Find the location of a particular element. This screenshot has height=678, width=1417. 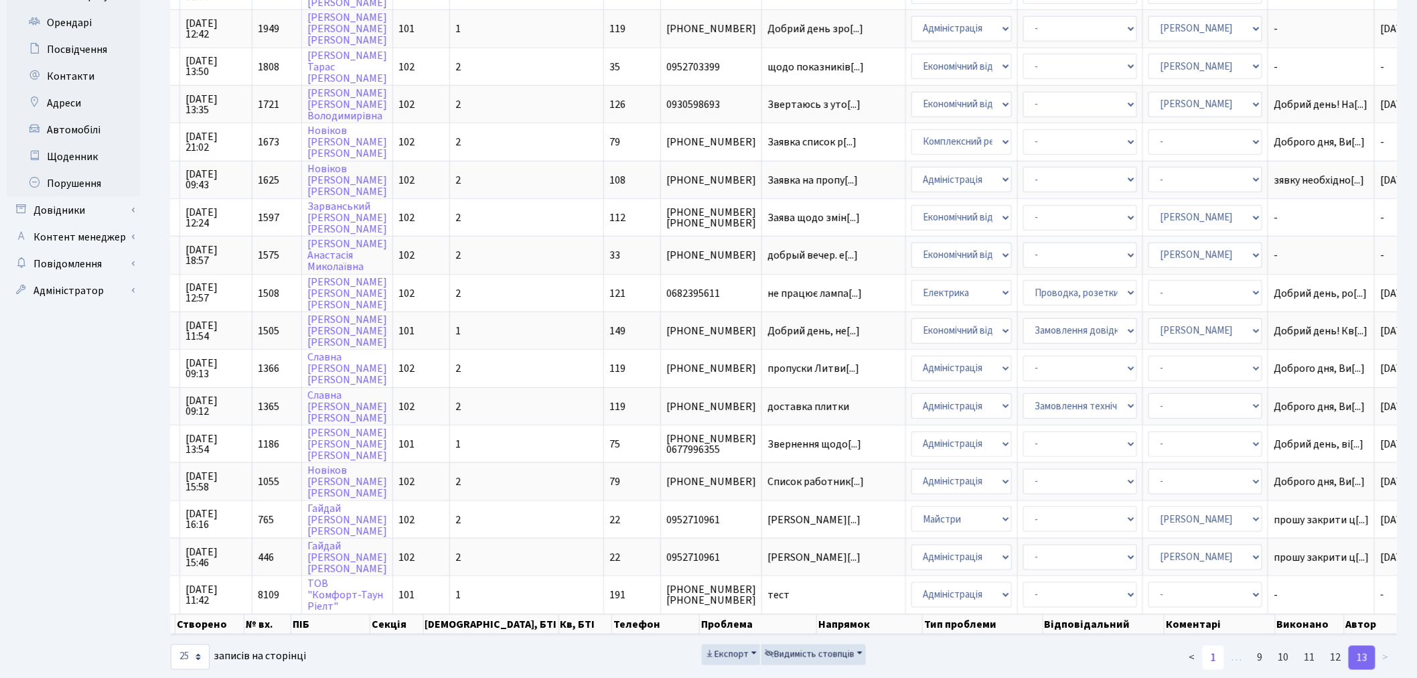

a: Щоденник is located at coordinates (74, 157).